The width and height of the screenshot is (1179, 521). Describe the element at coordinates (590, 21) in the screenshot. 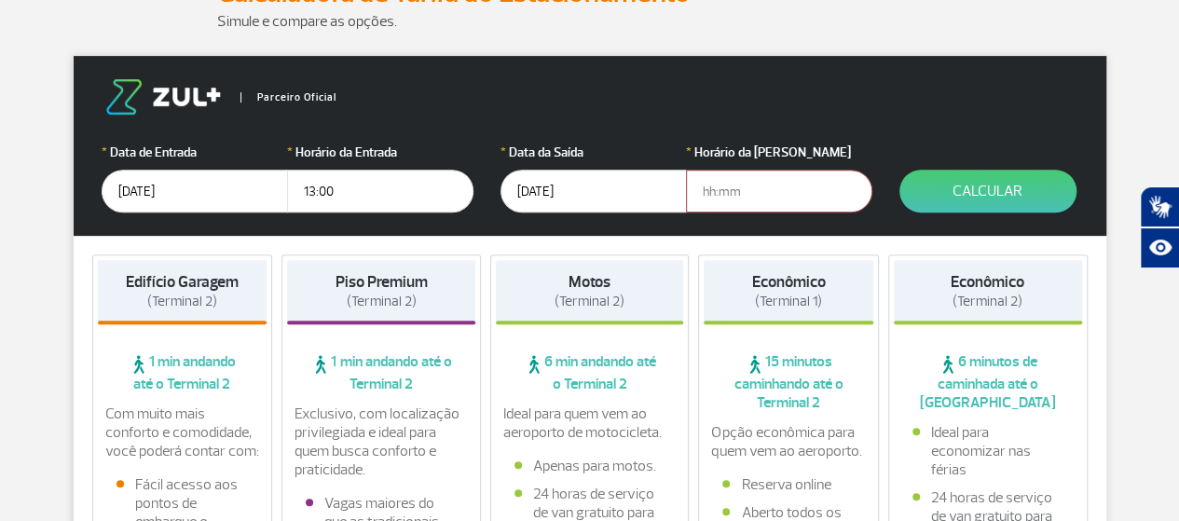

I see `p: Simule e compare as opções.` at that location.